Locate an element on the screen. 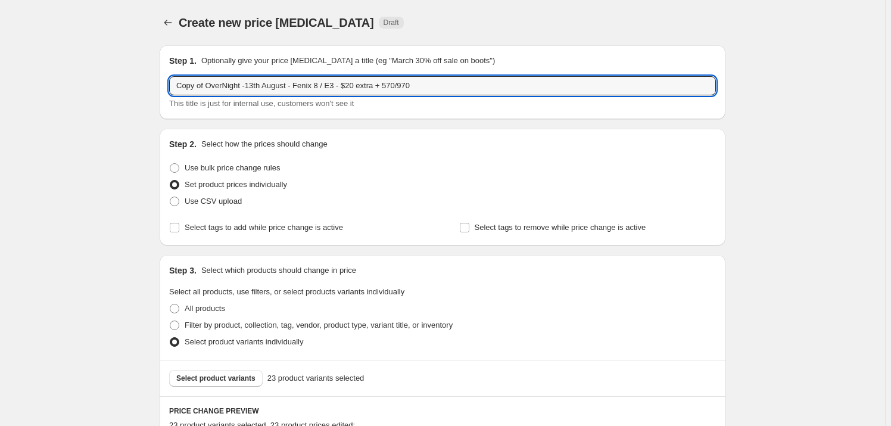 This screenshot has height=426, width=891. span: Select product variants is located at coordinates (215, 378).